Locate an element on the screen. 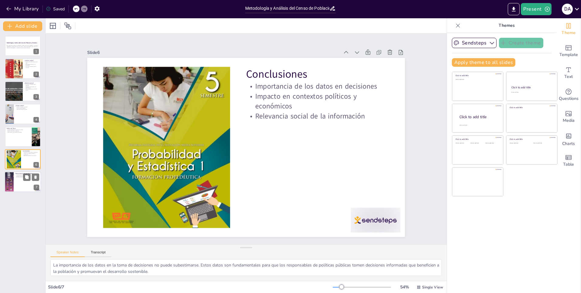 This screenshot has width=581, height=293. p: Análisis de Datos is located at coordinates (18, 128).